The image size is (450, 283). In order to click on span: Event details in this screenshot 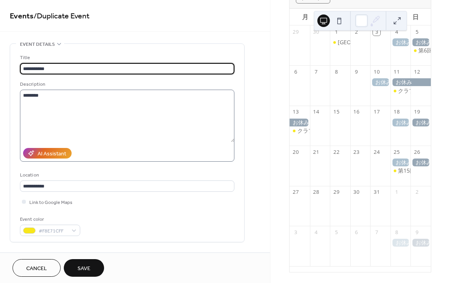, I will do `click(37, 44)`.